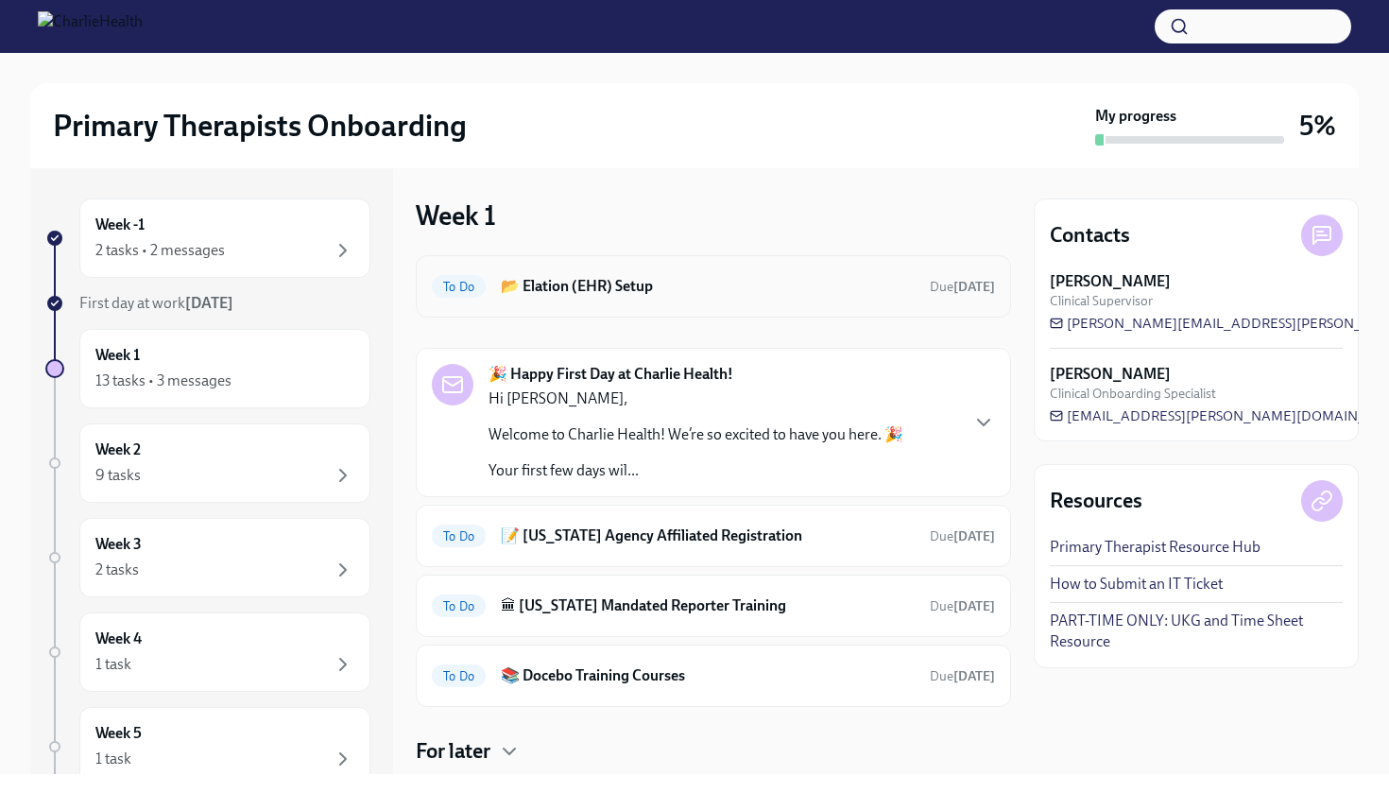 Image resolution: width=1389 pixels, height=793 pixels. What do you see at coordinates (1133, 393) in the screenshot?
I see `span: Clinical Onboarding Specialist` at bounding box center [1133, 393].